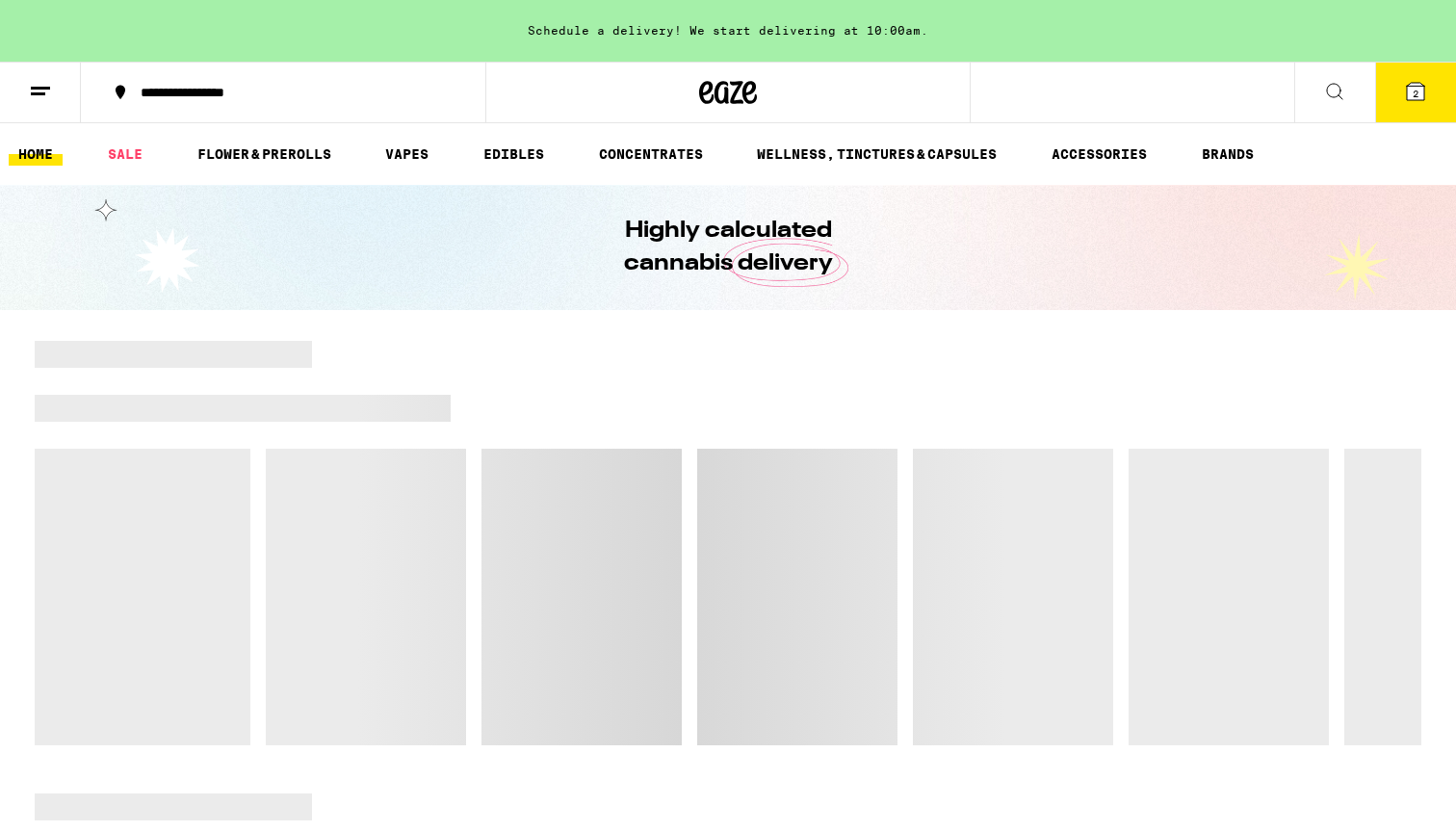  What do you see at coordinates (651, 155) in the screenshot?
I see `a: CONCENTRATES` at bounding box center [651, 155].